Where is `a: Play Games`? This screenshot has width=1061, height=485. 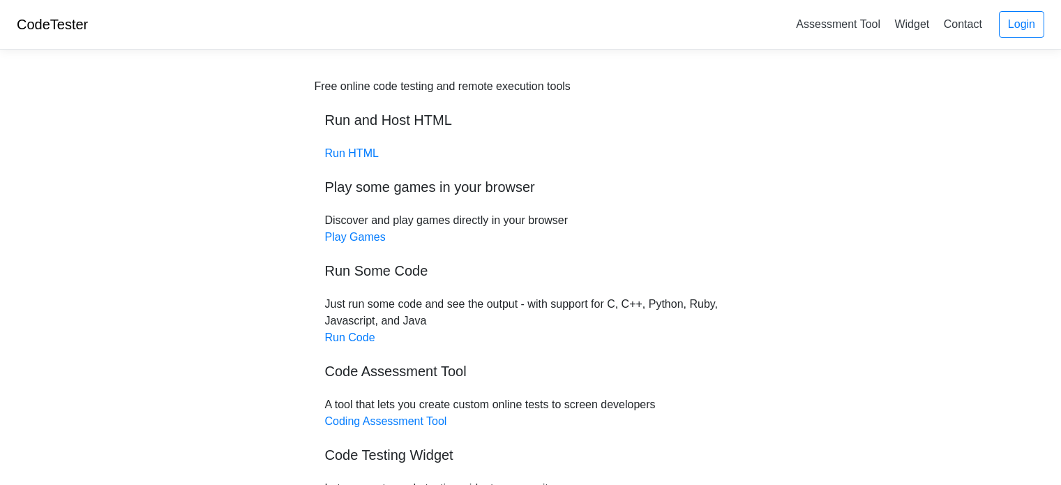
a: Play Games is located at coordinates (355, 237).